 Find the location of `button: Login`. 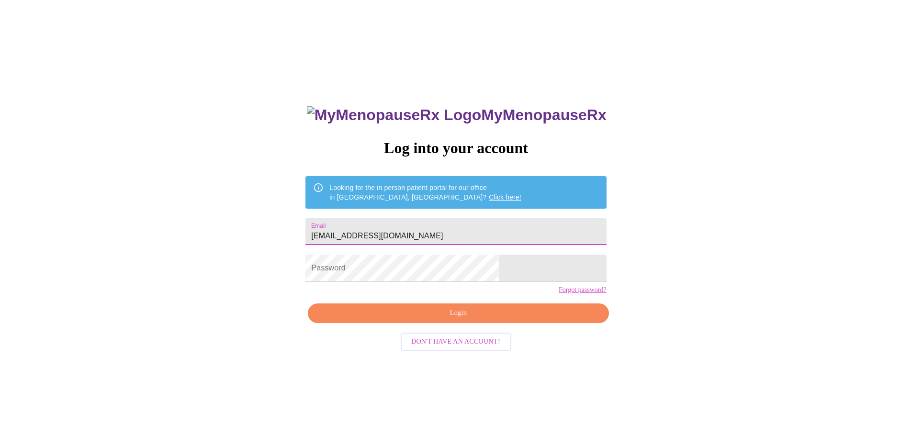

button: Login is located at coordinates (458, 313).